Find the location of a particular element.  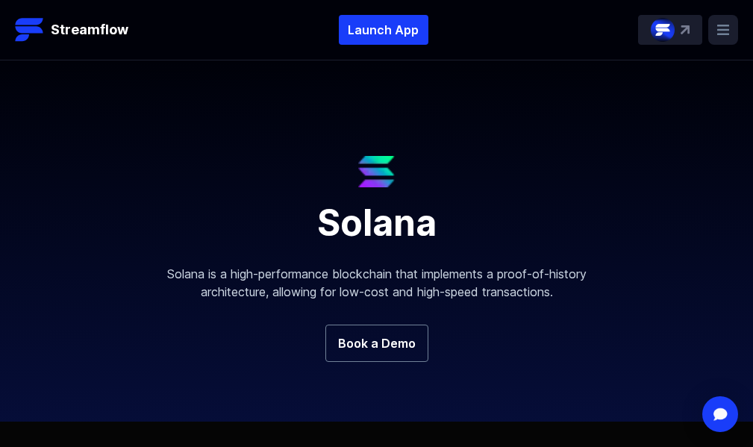

a: Streamflow is located at coordinates (72, 30).